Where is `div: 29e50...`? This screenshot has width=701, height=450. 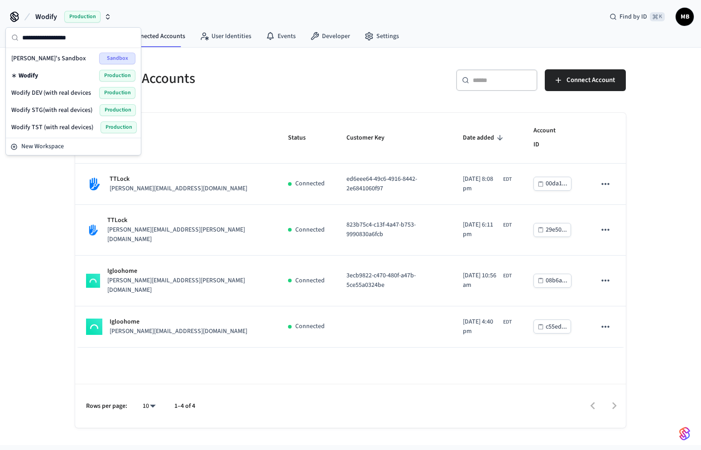
div: 29e50... is located at coordinates (556, 230).